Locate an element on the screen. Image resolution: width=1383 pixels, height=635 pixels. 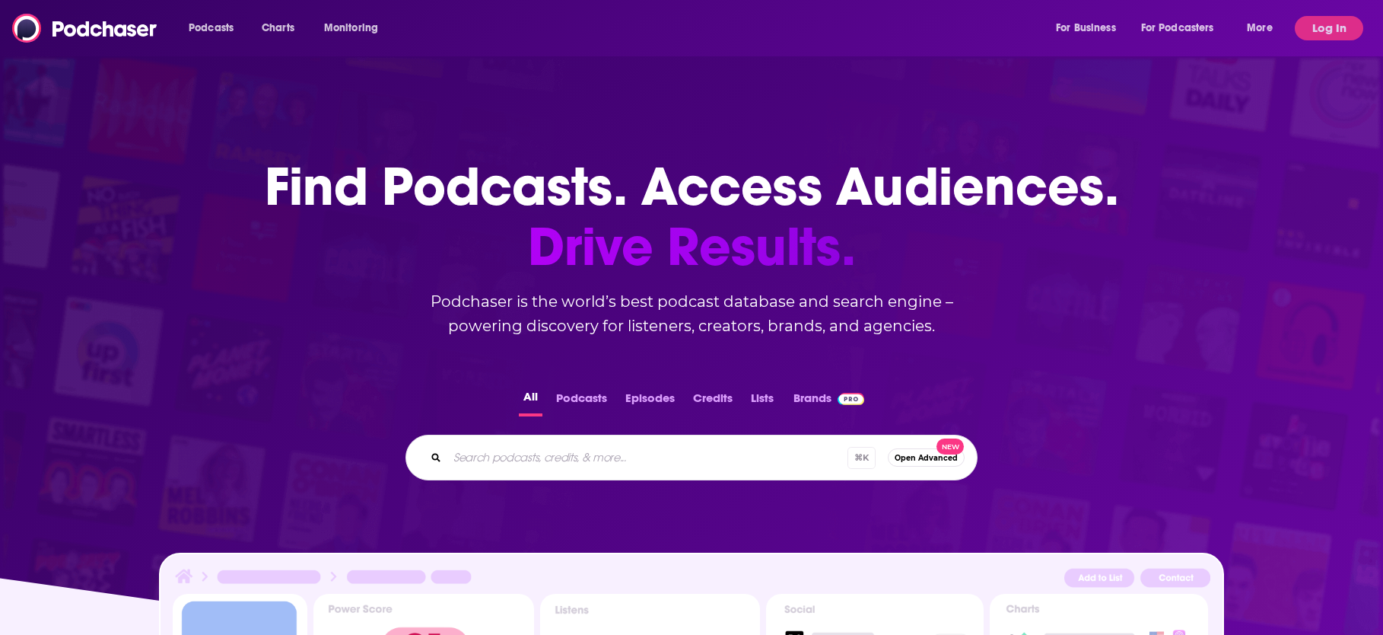
a: Podchaser - Follow, Share and Rate Podcasts is located at coordinates (85, 28).